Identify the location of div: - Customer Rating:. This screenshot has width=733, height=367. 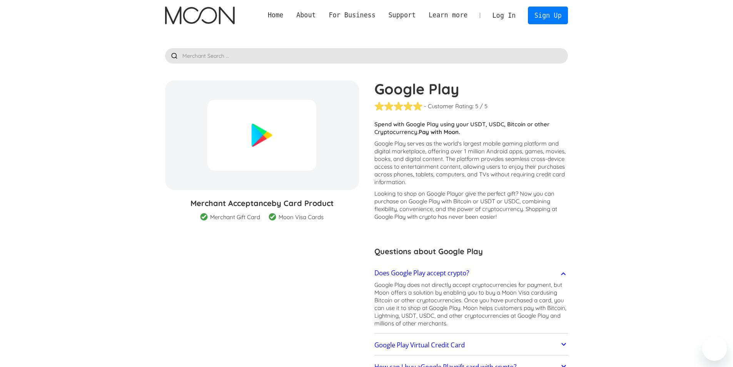
(449, 106).